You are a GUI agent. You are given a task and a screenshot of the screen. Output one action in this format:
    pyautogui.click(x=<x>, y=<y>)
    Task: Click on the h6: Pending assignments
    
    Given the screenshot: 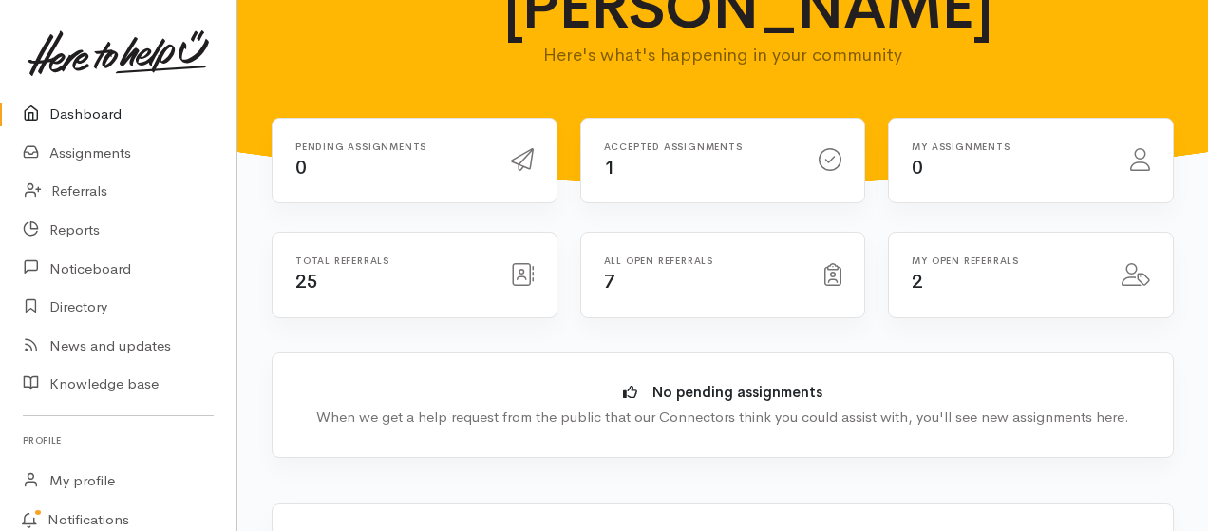 What is the action you would take?
    pyautogui.click(x=391, y=146)
    